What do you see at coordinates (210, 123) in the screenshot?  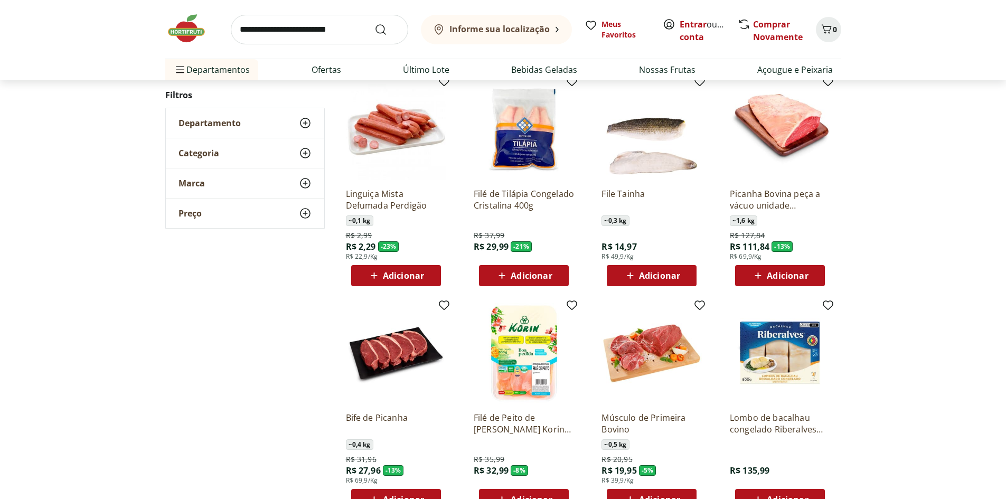 I see `span: Departamento` at bounding box center [210, 123].